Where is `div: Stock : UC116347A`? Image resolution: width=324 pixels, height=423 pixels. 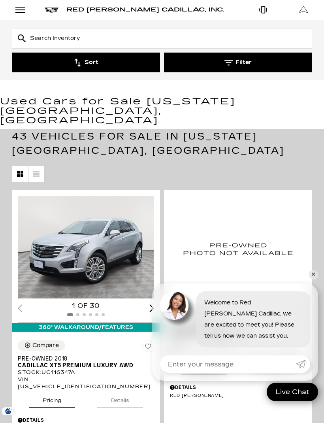
div: Stock : UC116347A is located at coordinates (86, 372).